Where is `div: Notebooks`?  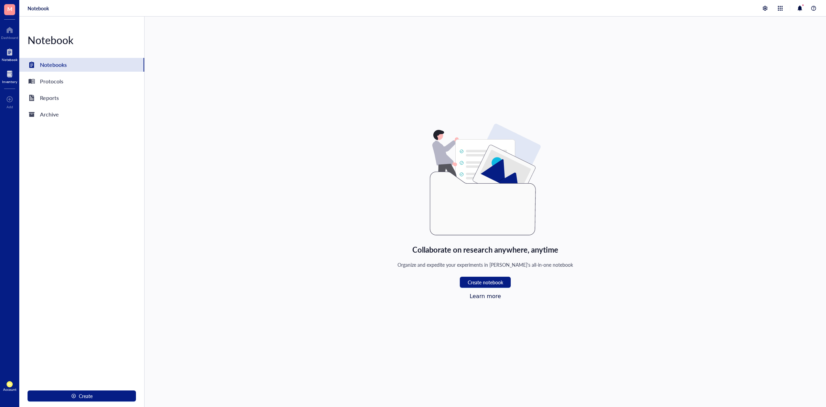
div: Notebooks is located at coordinates (53, 65).